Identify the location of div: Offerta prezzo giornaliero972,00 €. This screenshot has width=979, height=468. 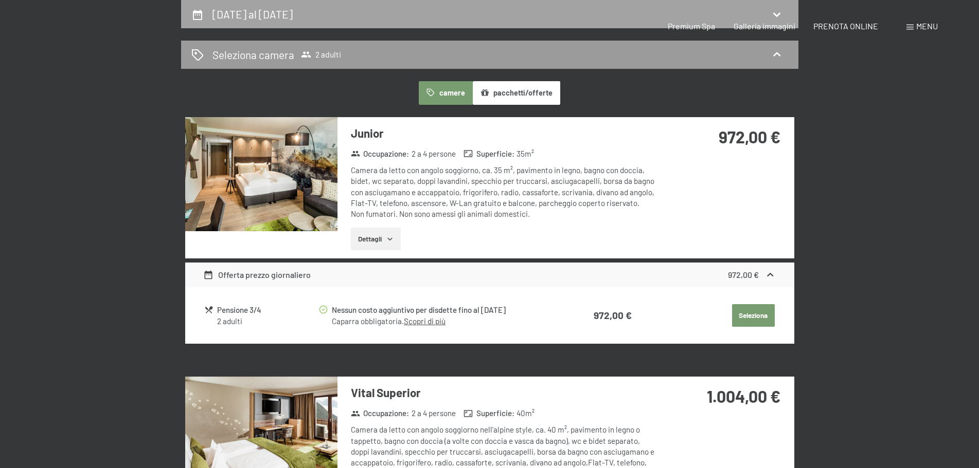
(490, 275).